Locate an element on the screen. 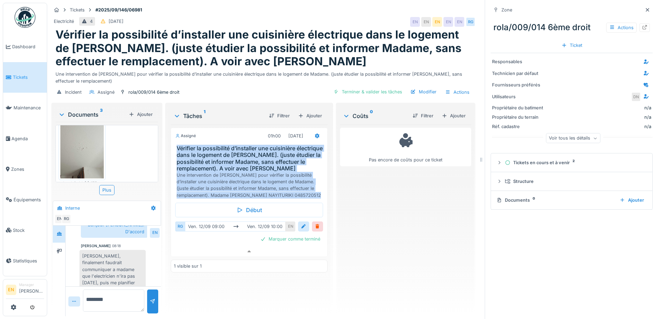 This screenshot has height=319, width=661. div: Plus is located at coordinates (107, 190).